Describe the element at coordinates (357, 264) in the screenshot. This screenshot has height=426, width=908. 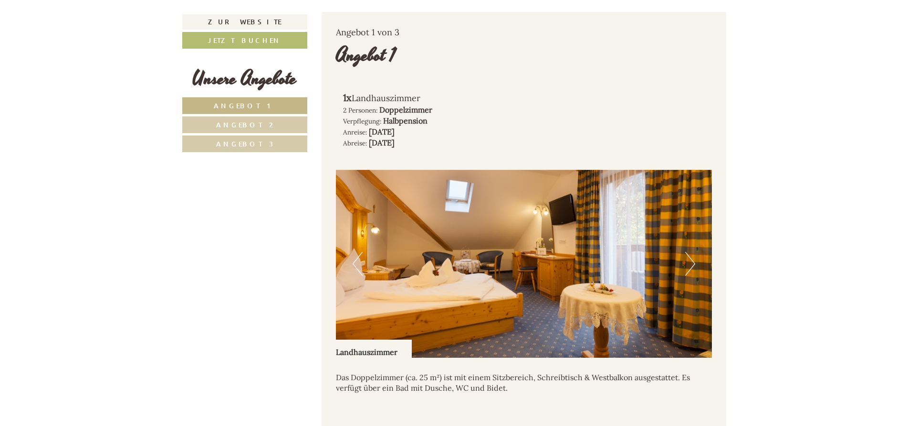
I see `button: Previous` at that location.